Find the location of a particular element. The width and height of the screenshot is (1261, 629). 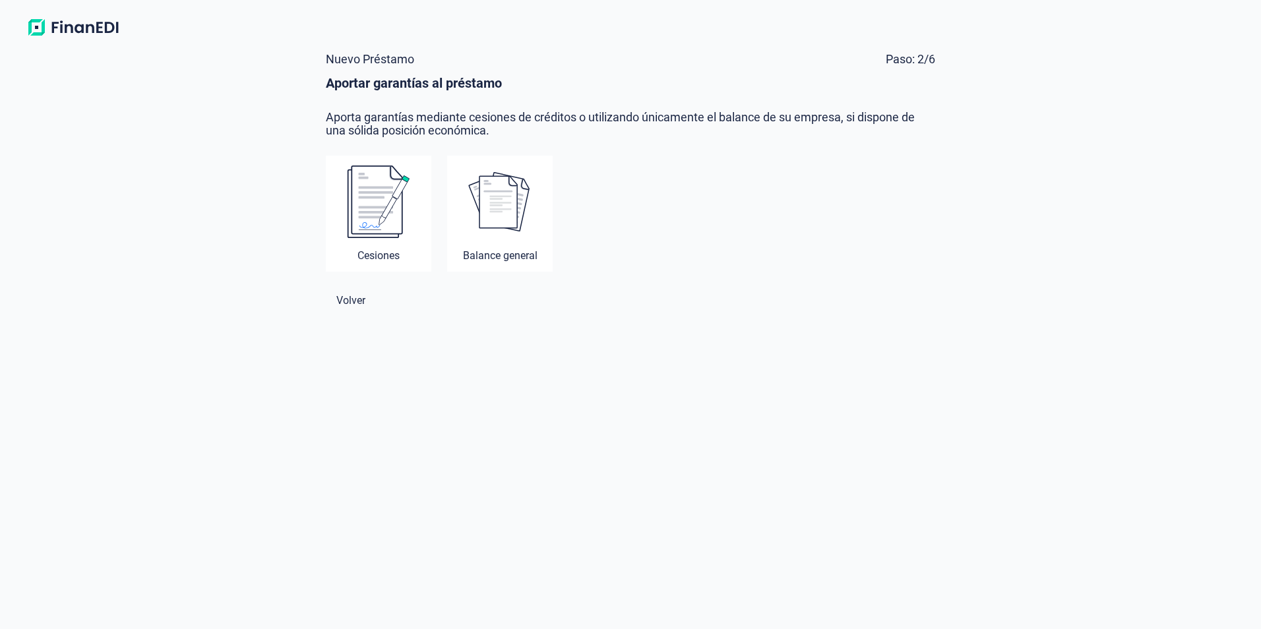

img: Balance general is located at coordinates (500, 202).